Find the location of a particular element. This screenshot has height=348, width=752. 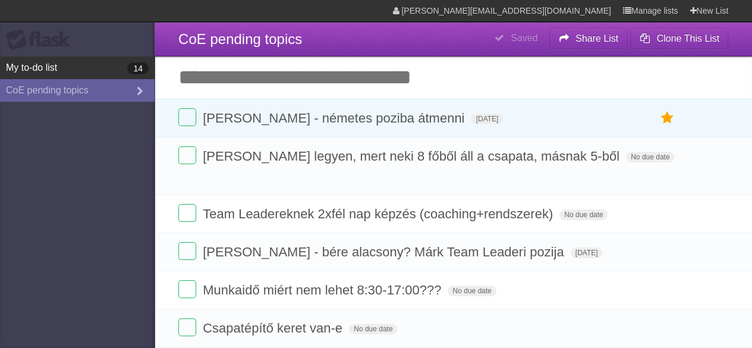

b: Share List is located at coordinates (597, 38).